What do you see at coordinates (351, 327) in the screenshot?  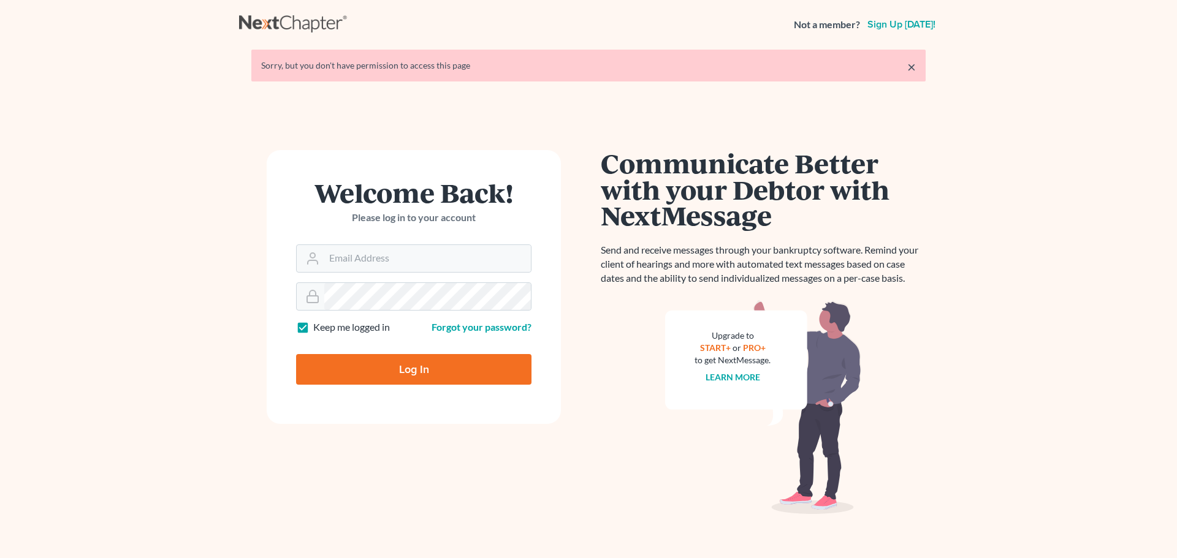 I see `label: Keep me logged in` at bounding box center [351, 327].